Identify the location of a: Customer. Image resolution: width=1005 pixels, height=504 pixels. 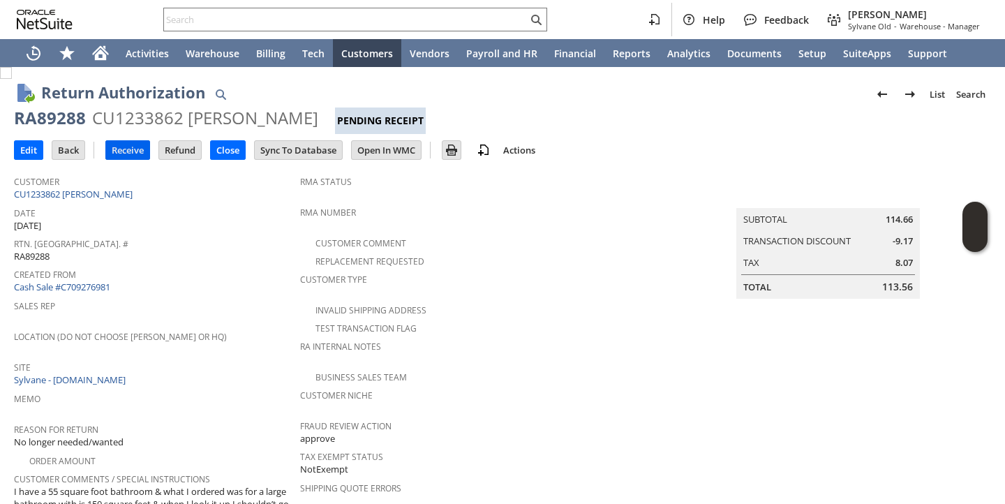
(36, 182).